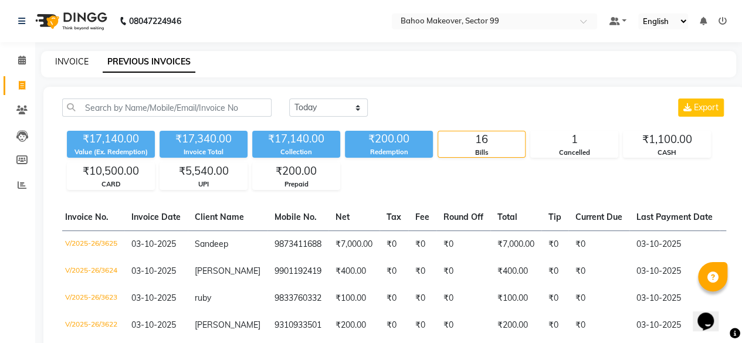  What do you see at coordinates (87, 217) in the screenshot?
I see `span: Invoice No.` at bounding box center [87, 217].